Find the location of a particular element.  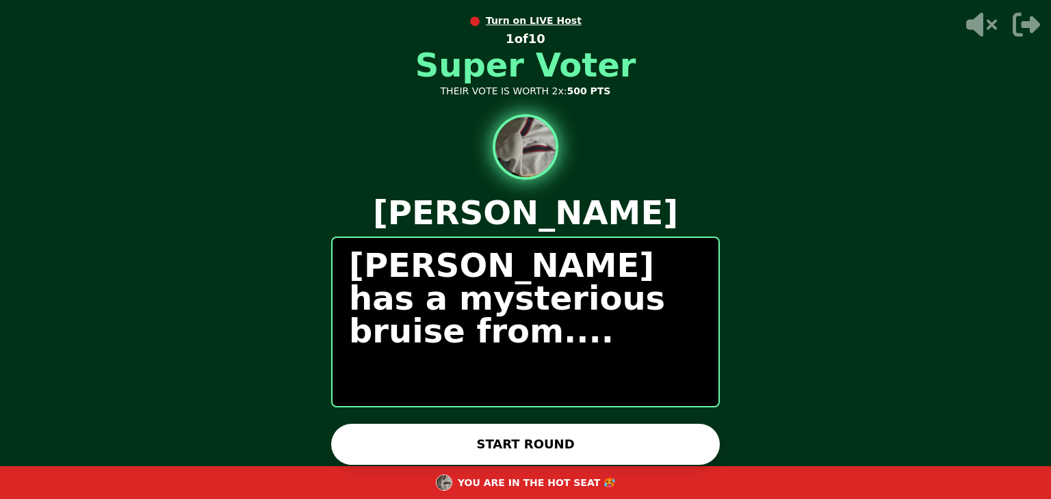

img: Hot seat player is located at coordinates (444, 483).